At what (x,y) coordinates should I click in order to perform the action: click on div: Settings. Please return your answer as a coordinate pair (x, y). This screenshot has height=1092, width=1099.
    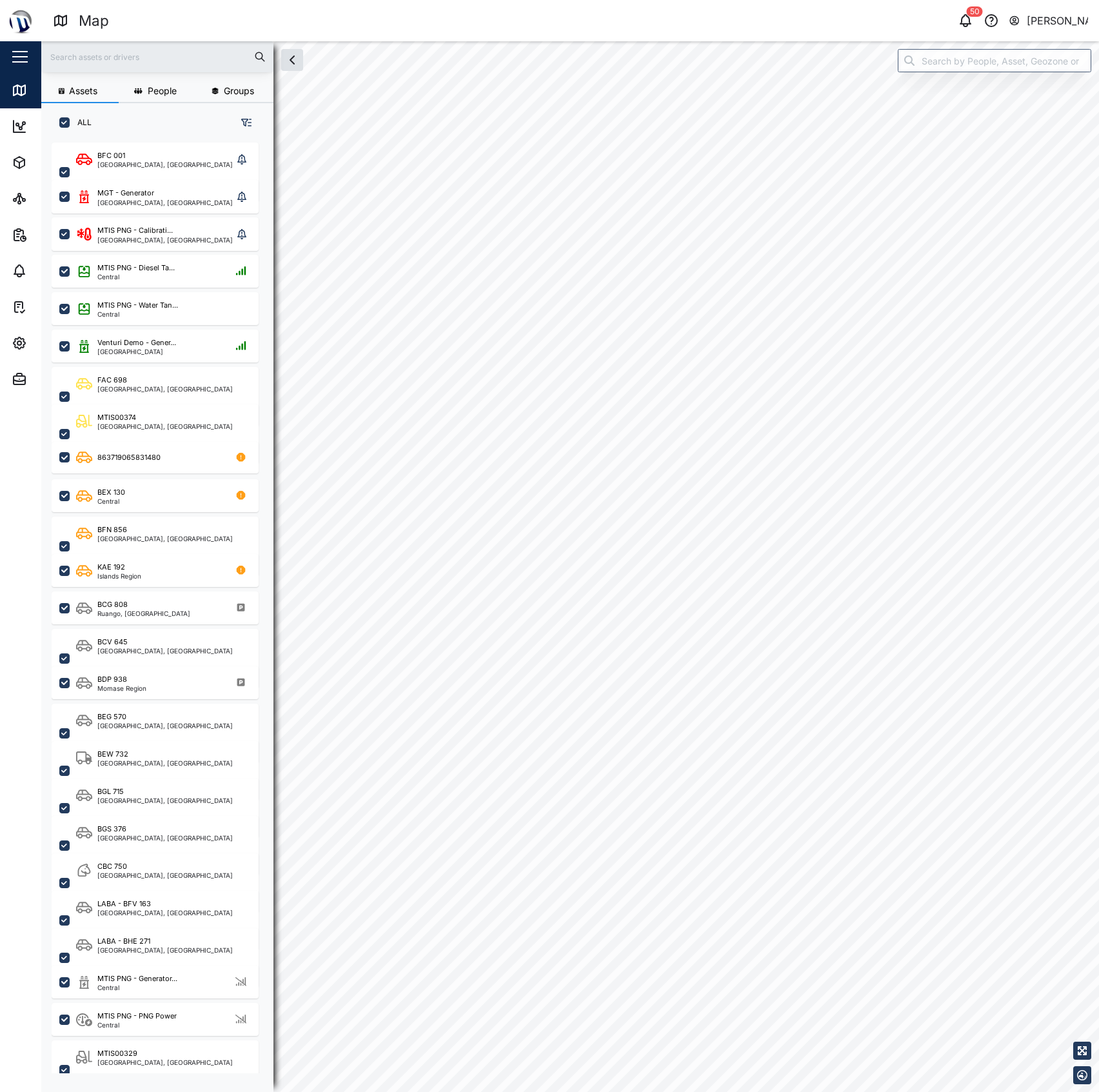
    Looking at the image, I should click on (56, 343).